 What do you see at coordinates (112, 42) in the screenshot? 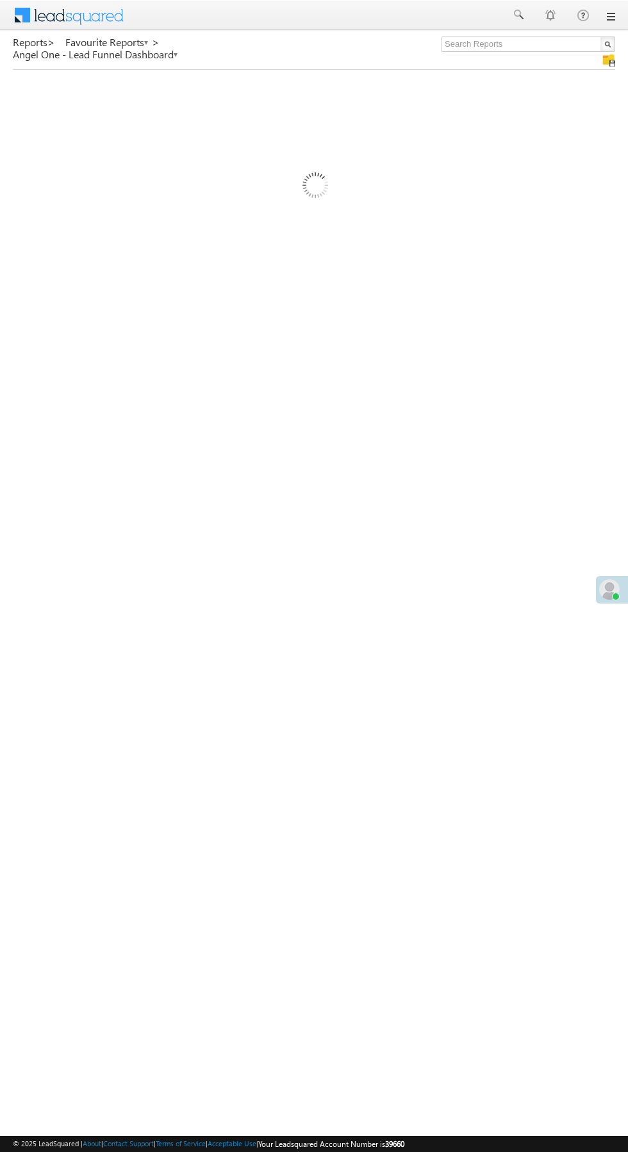
I see `a: Favourite Reports >` at bounding box center [112, 42].